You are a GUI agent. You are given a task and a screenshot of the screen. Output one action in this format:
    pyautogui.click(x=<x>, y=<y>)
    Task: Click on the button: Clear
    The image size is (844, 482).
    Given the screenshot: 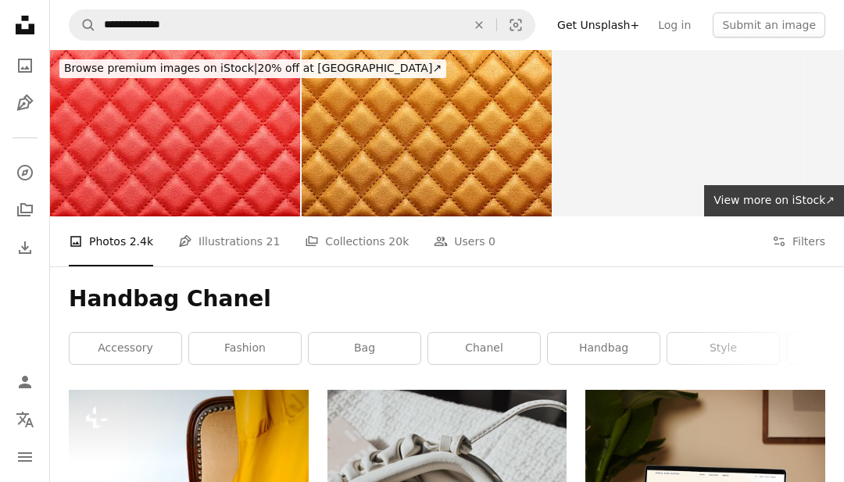 What is the action you would take?
    pyautogui.click(x=479, y=25)
    